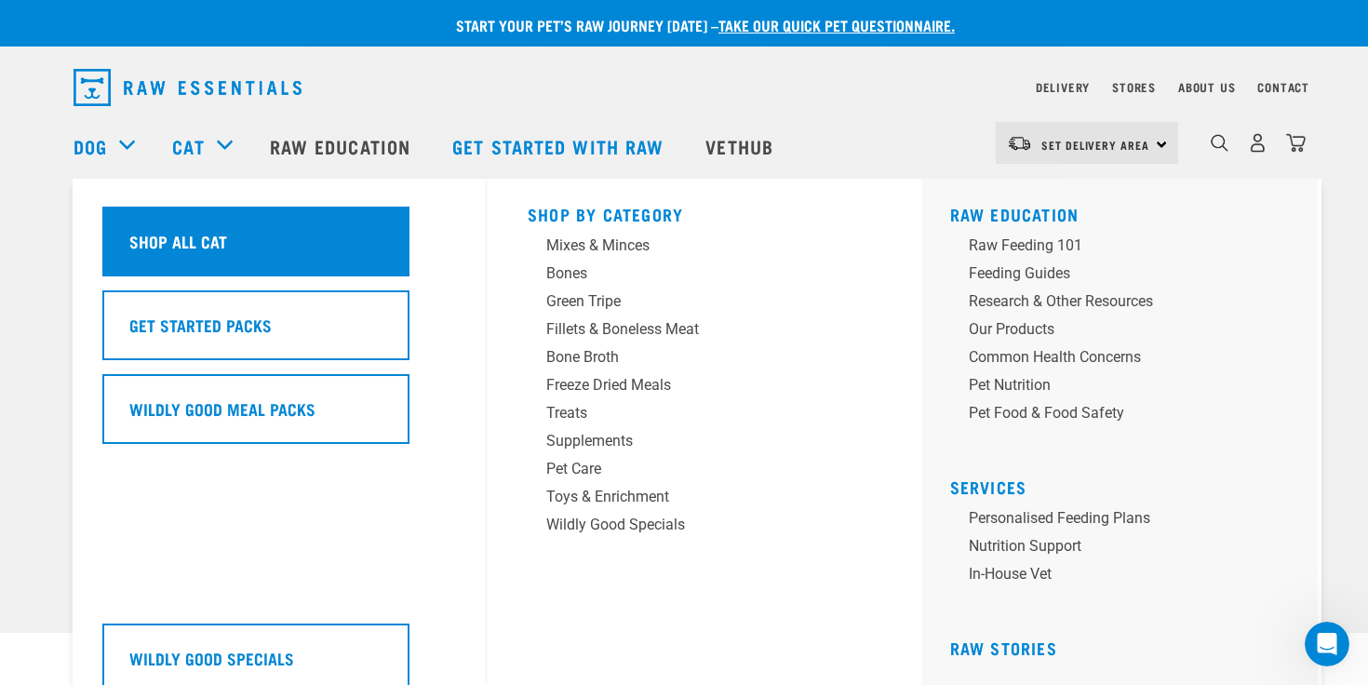 This screenshot has width=1368, height=685. Describe the element at coordinates (279, 332) in the screenshot. I see `a: Get Started Packs` at that location.